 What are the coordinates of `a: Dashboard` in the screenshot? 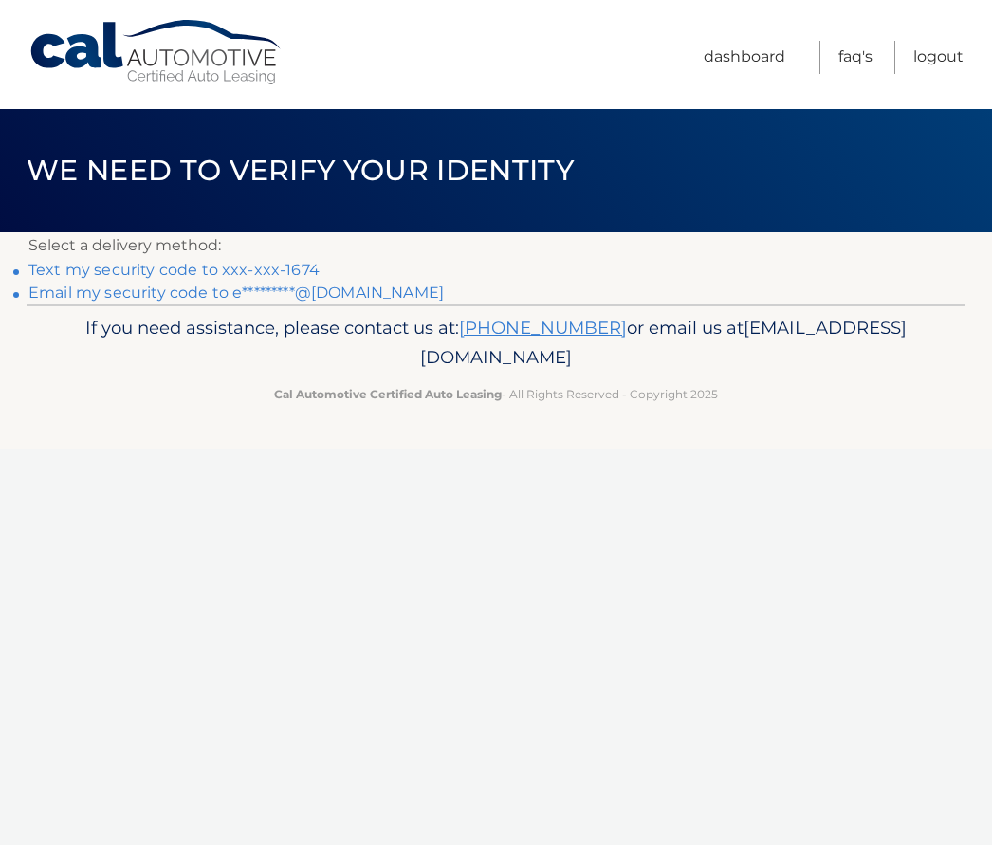 It's located at (744, 57).